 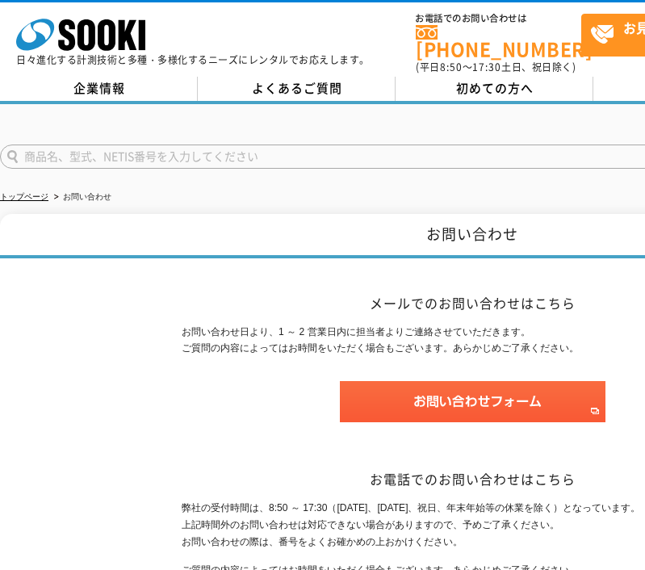 What do you see at coordinates (494, 89) in the screenshot?
I see `a: 初めての方へ` at bounding box center [494, 89].